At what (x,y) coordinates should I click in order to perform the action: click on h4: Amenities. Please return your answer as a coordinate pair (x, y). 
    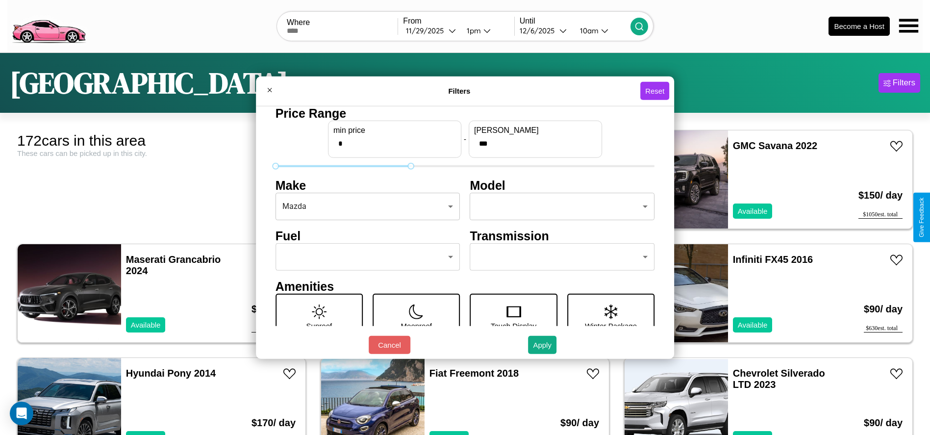
    Looking at the image, I should click on (465, 286).